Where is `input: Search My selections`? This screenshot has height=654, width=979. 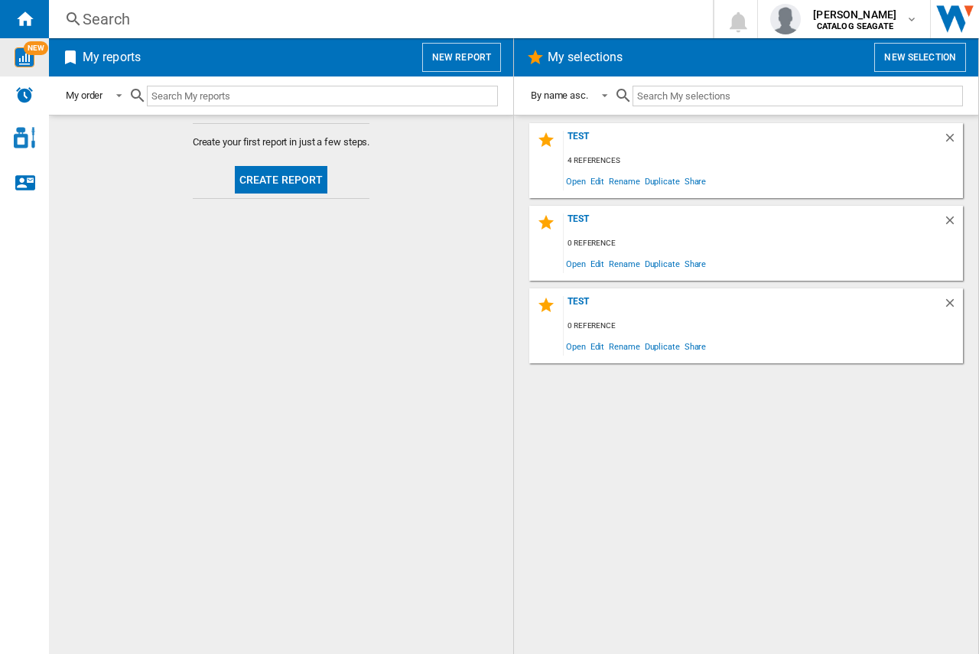 input: Search My selections is located at coordinates (798, 96).